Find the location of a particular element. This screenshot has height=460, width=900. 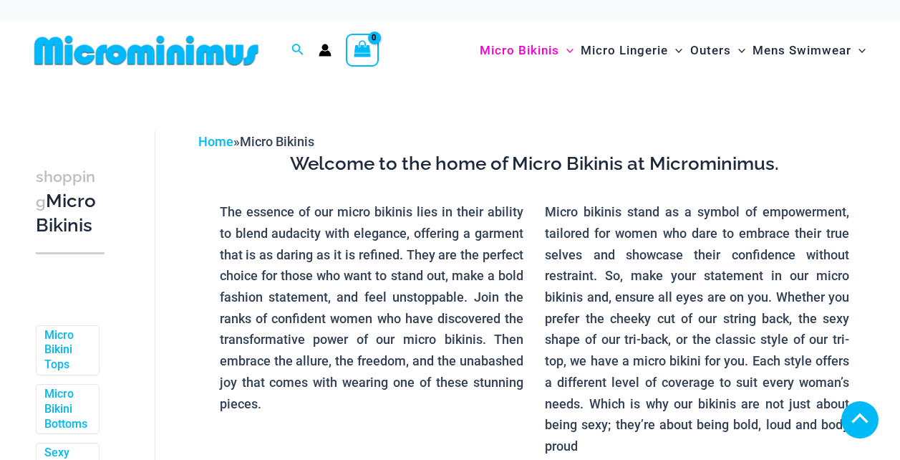

a: Search icon link is located at coordinates (298, 50).